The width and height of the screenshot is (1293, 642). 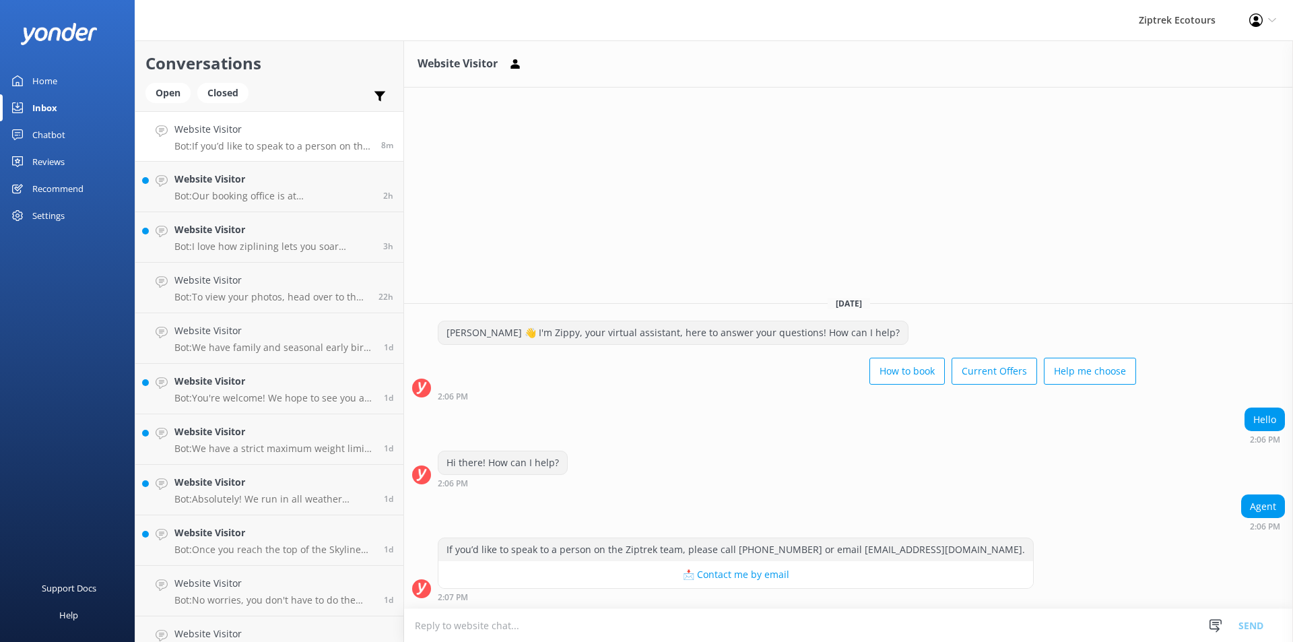 What do you see at coordinates (269, 439) in the screenshot?
I see `a: Website VisitorBot:We have a strict maximum weight limit of 125kg (275lbs) for all tours. Safety ...` at bounding box center [269, 439].